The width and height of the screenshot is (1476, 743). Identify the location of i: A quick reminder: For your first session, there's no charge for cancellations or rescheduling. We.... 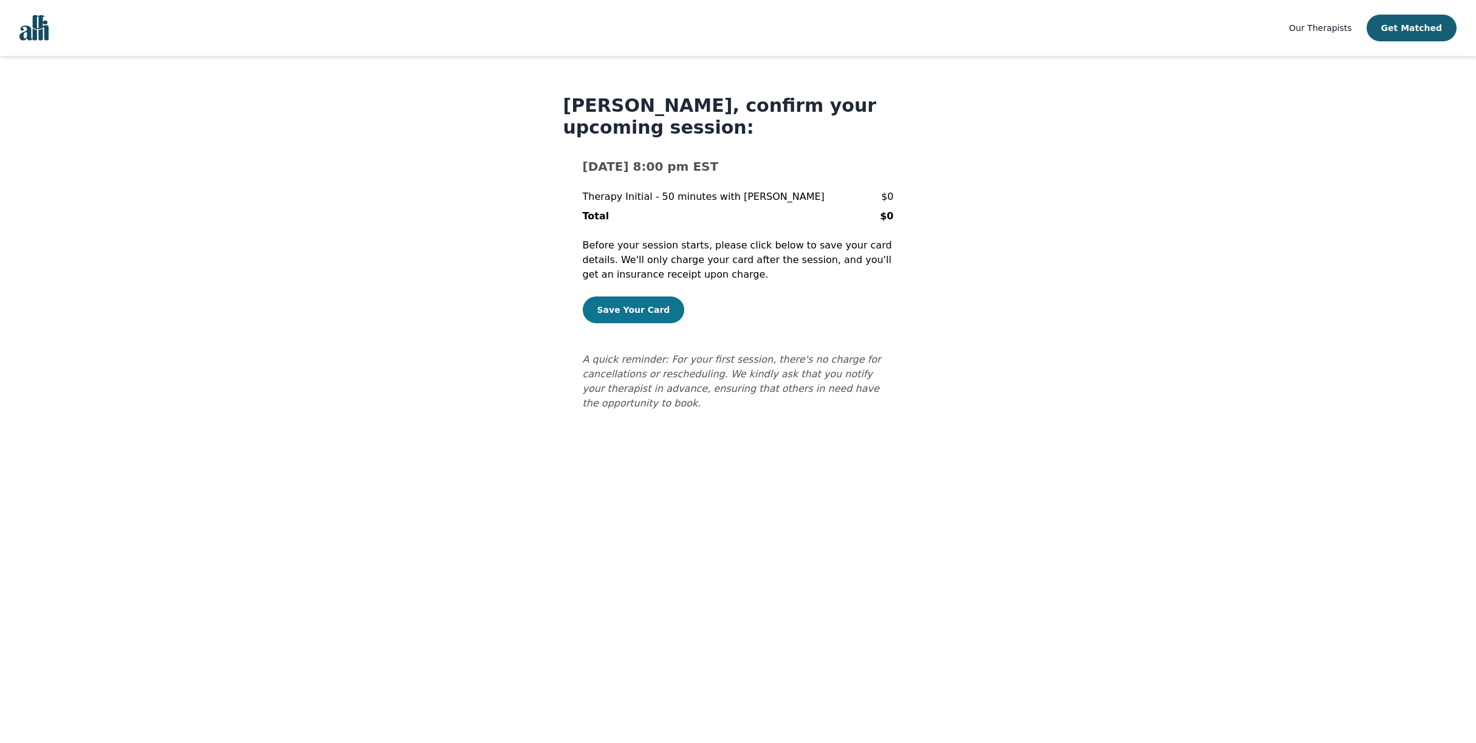
(731, 381).